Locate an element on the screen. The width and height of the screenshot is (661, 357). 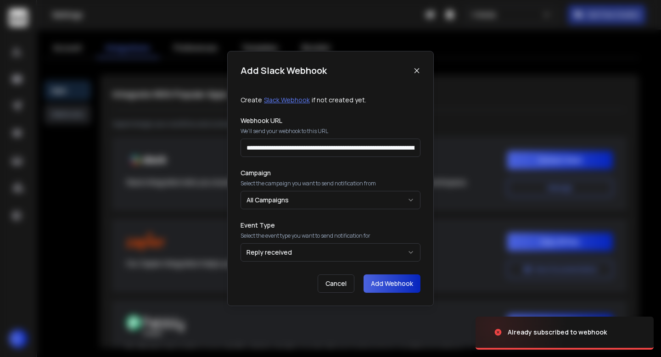
div: Dominio is located at coordinates (59, 57).